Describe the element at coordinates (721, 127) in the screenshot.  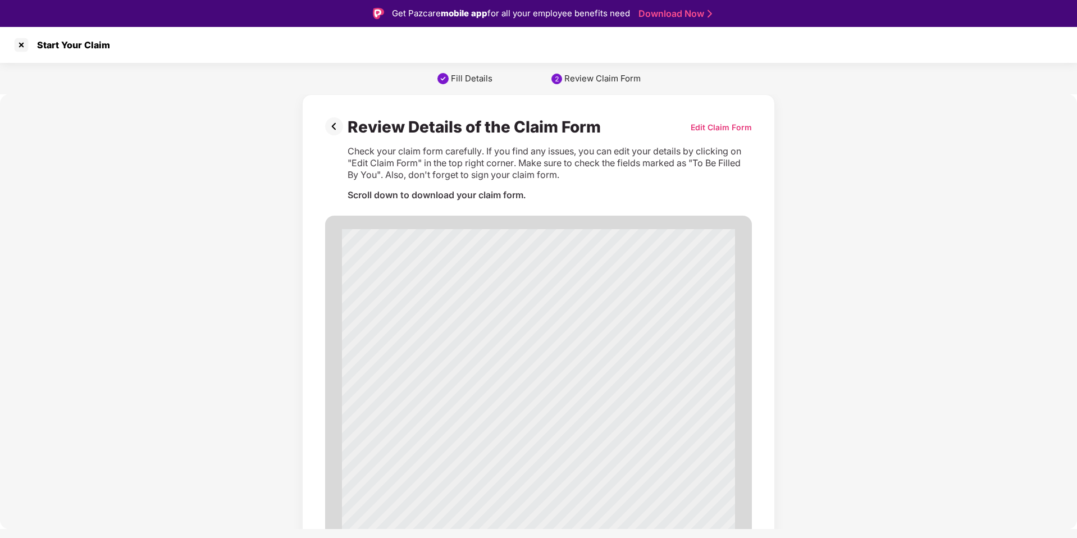
I see `div: Edit Claim Form` at that location.